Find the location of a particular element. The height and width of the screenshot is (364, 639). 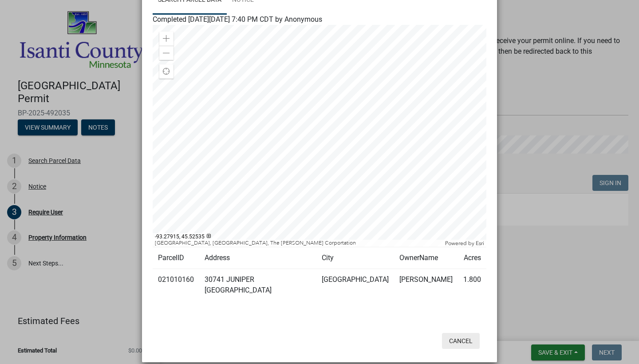

td: City is located at coordinates (355, 258).